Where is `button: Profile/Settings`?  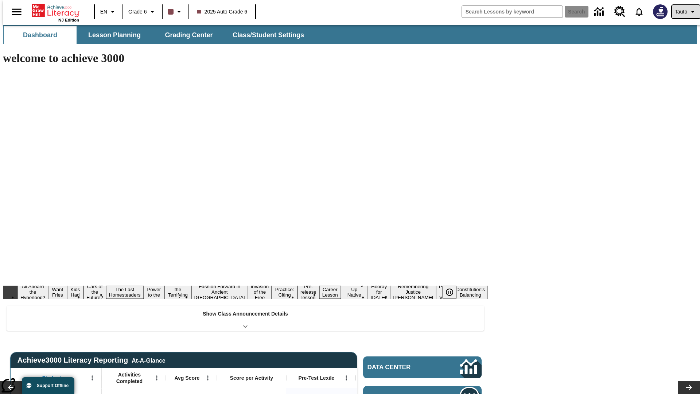
button: Profile/Settings is located at coordinates (686, 12).